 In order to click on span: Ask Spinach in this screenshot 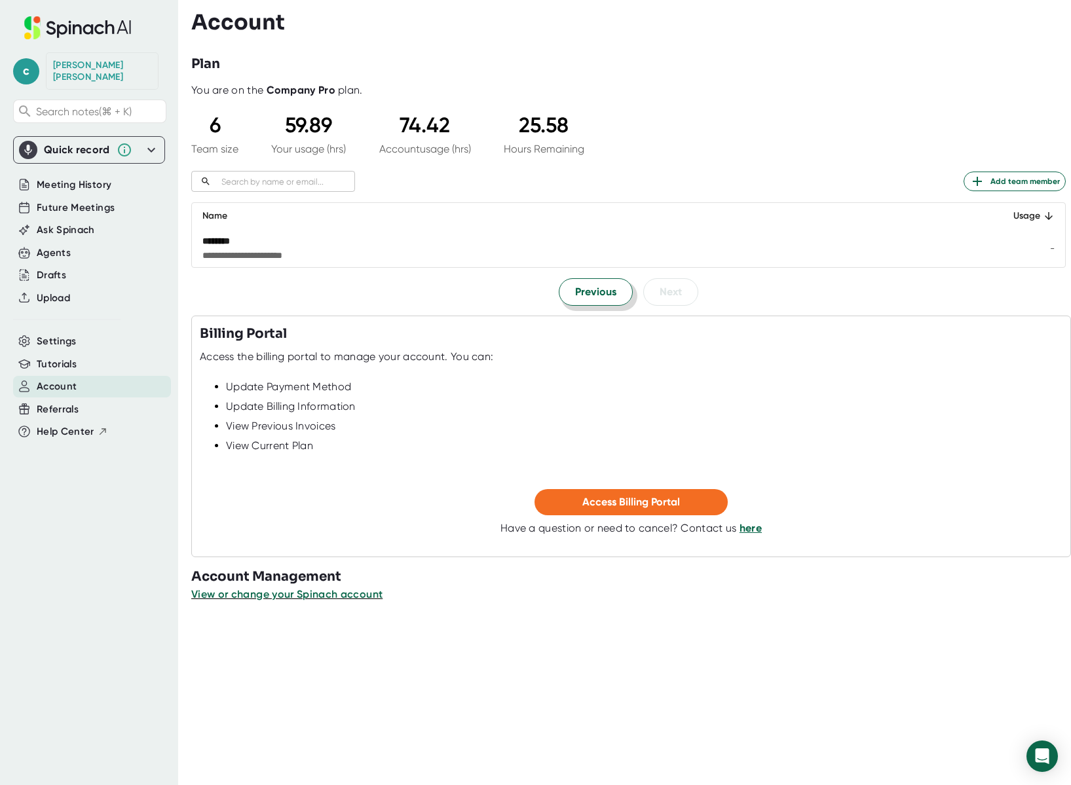, I will do `click(65, 230)`.